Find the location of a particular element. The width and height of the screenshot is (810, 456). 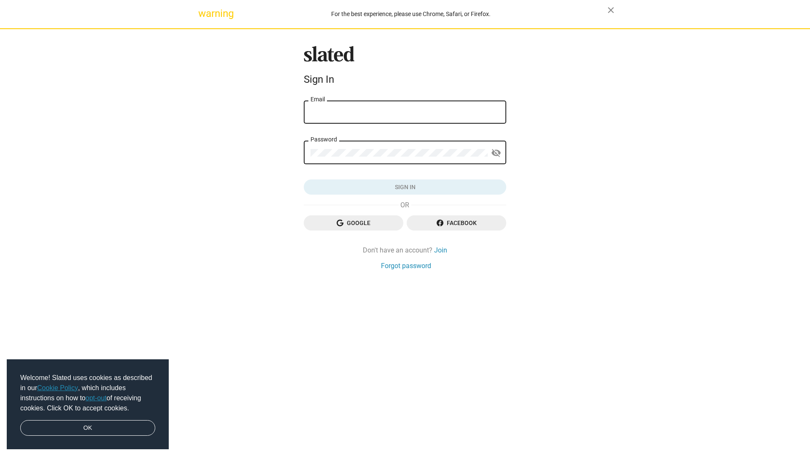

span: Welcome! Slated uses cookies as described in our , which includes instructions on how to of recei... is located at coordinates (88, 393).